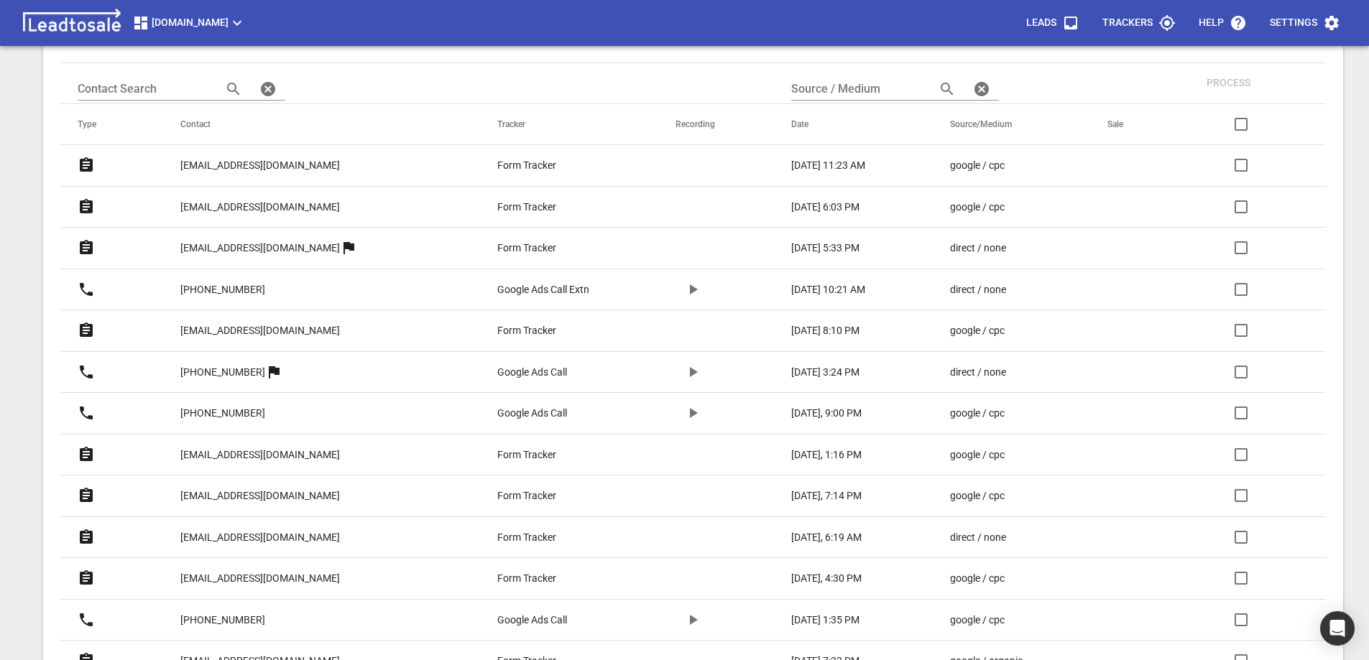 The image size is (1369, 660). What do you see at coordinates (569, 124) in the screenshot?
I see `th: Tracker` at bounding box center [569, 124].